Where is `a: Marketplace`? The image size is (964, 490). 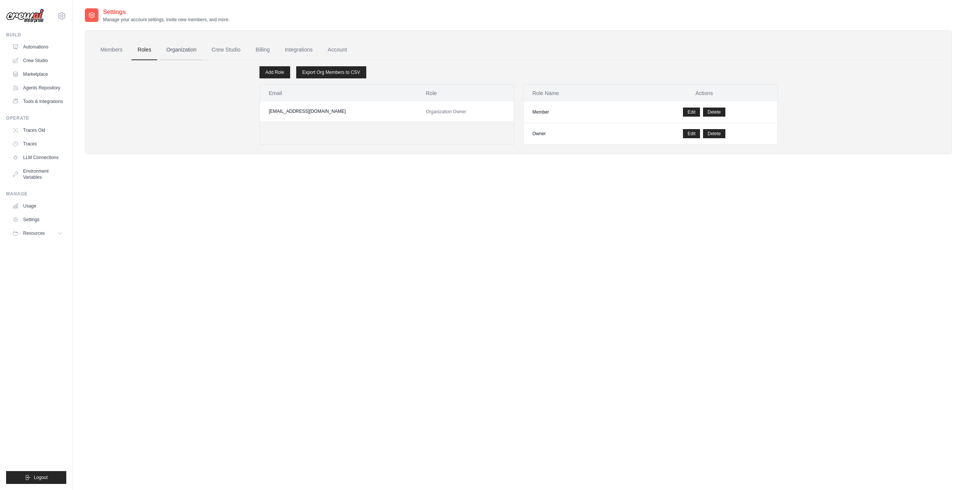 a: Marketplace is located at coordinates (37, 74).